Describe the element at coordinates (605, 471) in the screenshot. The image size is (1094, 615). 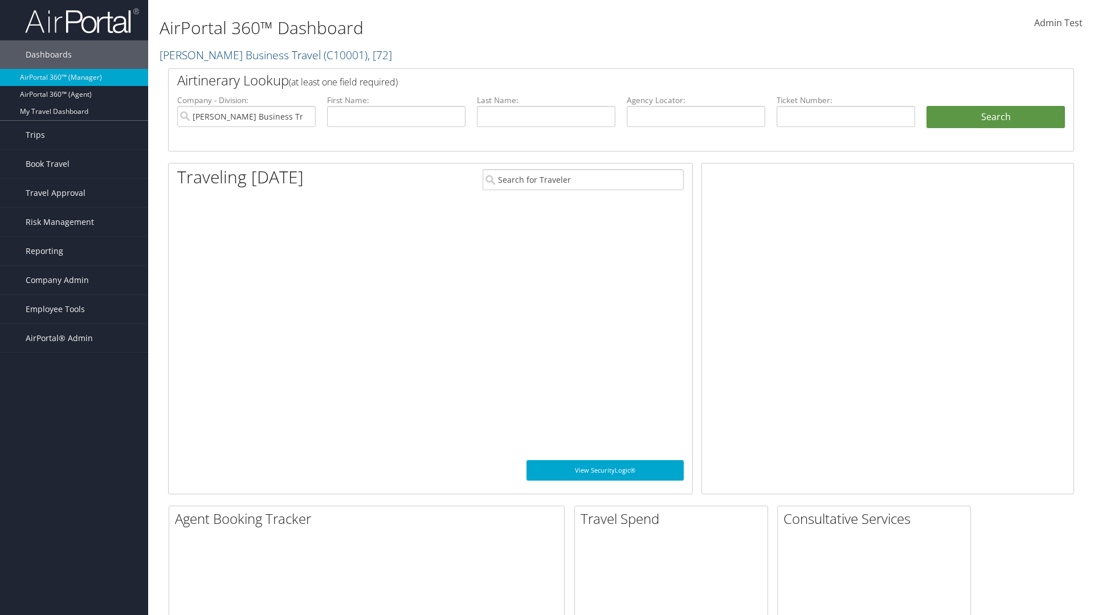
I see `a: View SecurityLogic®` at that location.